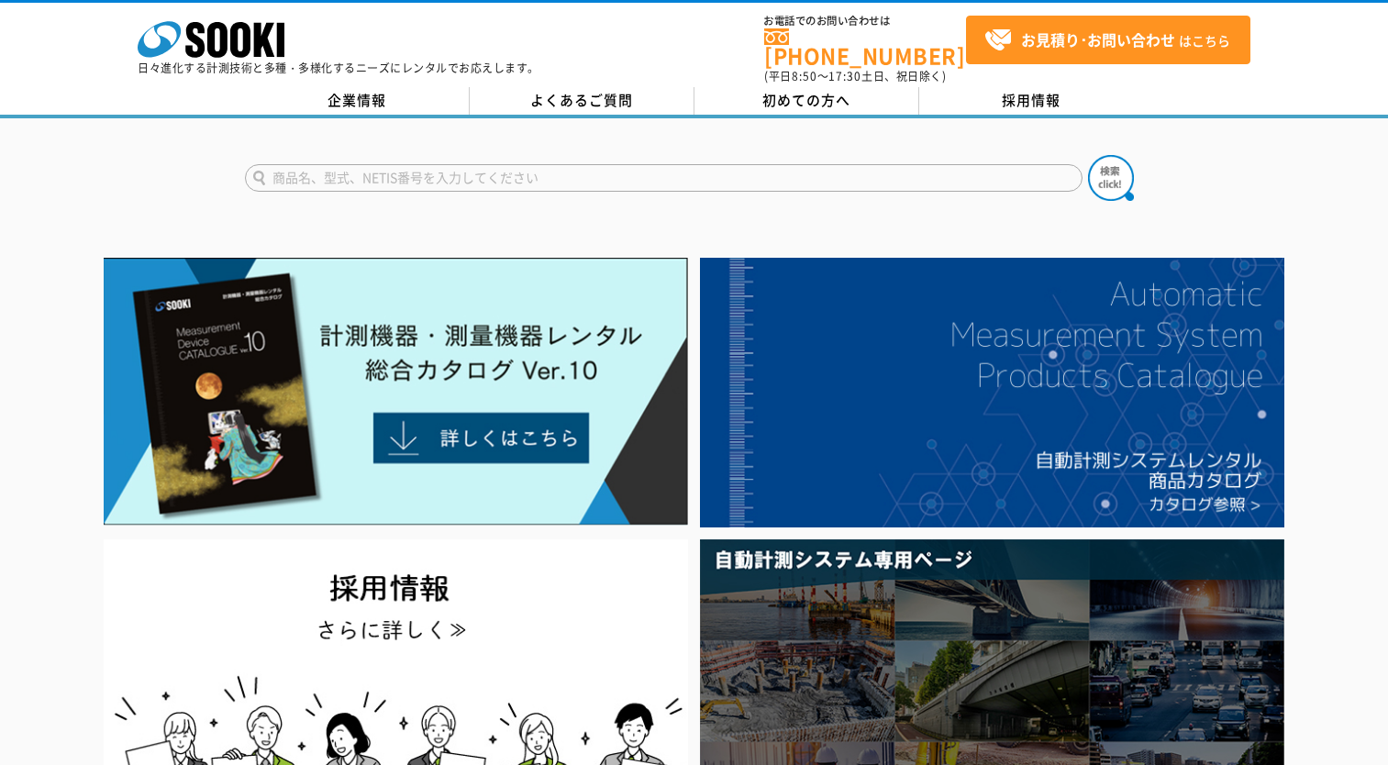 Image resolution: width=1388 pixels, height=765 pixels. Describe the element at coordinates (1098, 39) in the screenshot. I see `strong: お見積り･お問い合わせ` at that location.